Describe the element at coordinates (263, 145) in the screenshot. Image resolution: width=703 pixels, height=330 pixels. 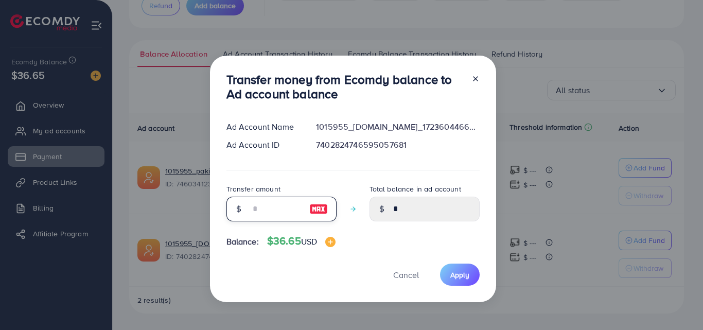
I see `div: Ad Account ID` at that location.